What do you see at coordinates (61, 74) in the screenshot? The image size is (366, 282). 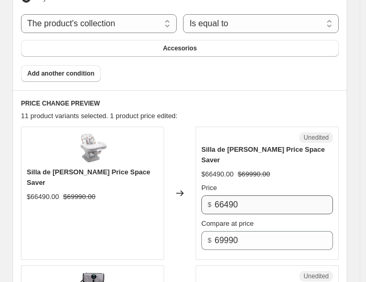 I see `button: Add another condition` at bounding box center [61, 74].